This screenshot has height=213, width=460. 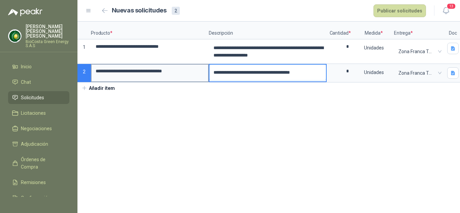 I want to click on span: Negociaciones, so click(x=36, y=129).